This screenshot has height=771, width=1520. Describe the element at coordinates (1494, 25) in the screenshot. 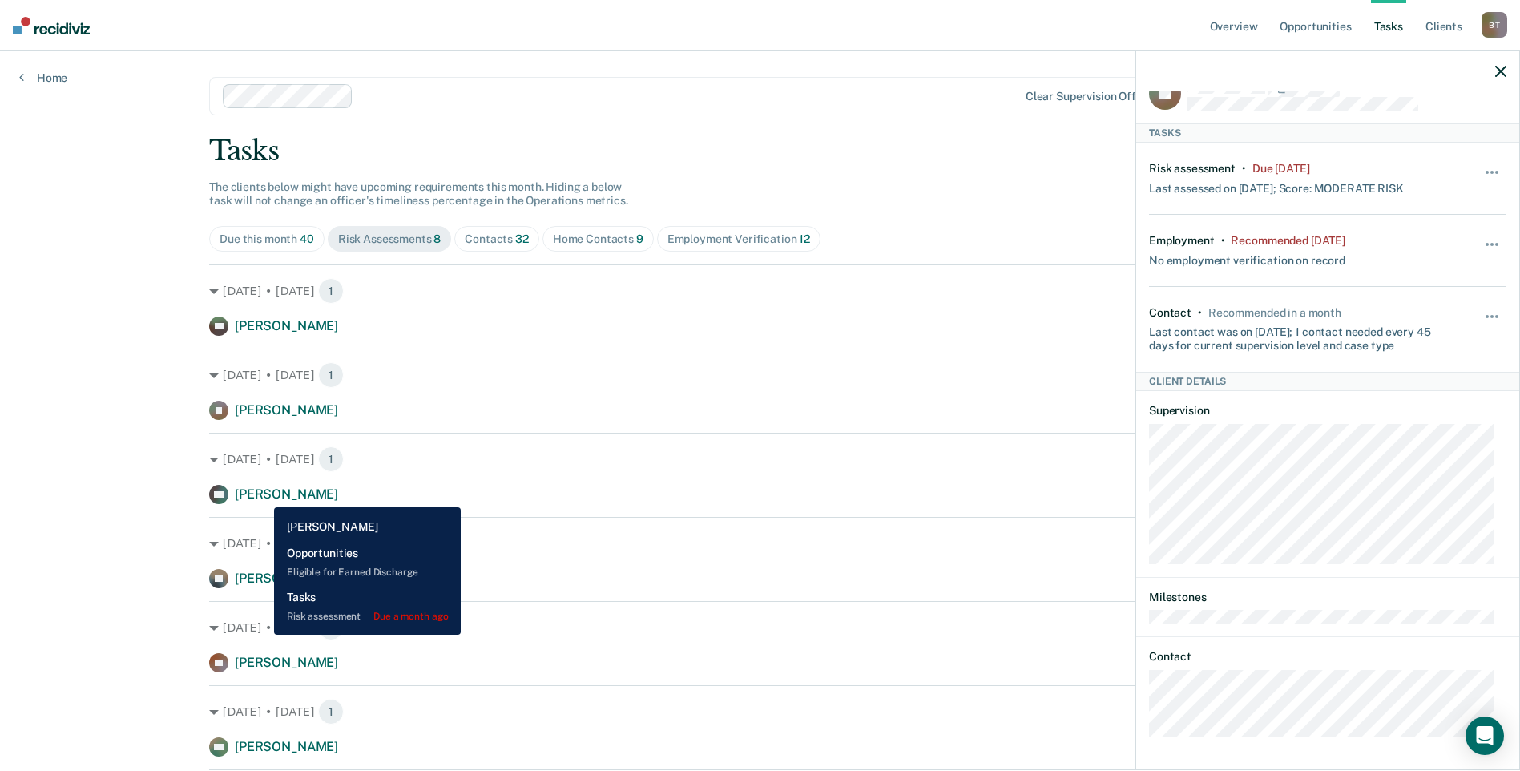

I see `div: B T` at that location.